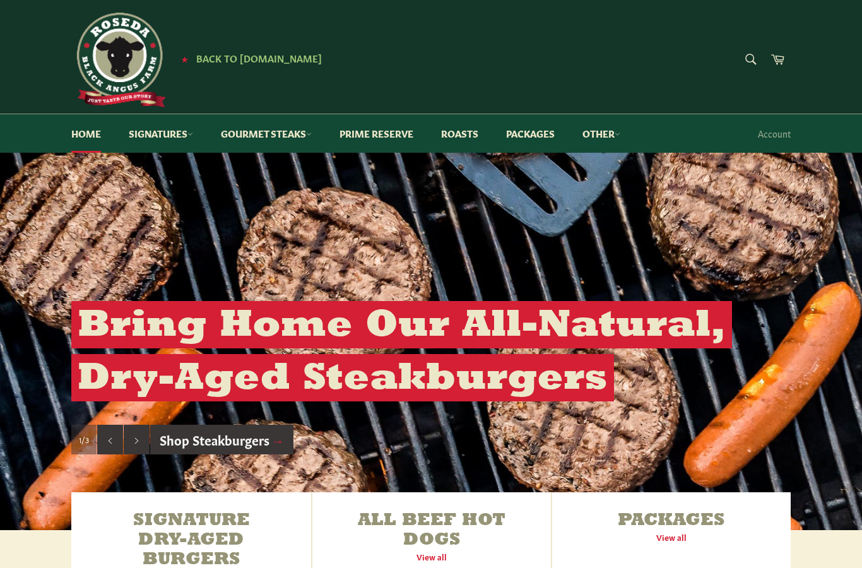 The width and height of the screenshot is (862, 568). What do you see at coordinates (222, 440) in the screenshot?
I see `a: Shop Steakburgers` at bounding box center [222, 440].